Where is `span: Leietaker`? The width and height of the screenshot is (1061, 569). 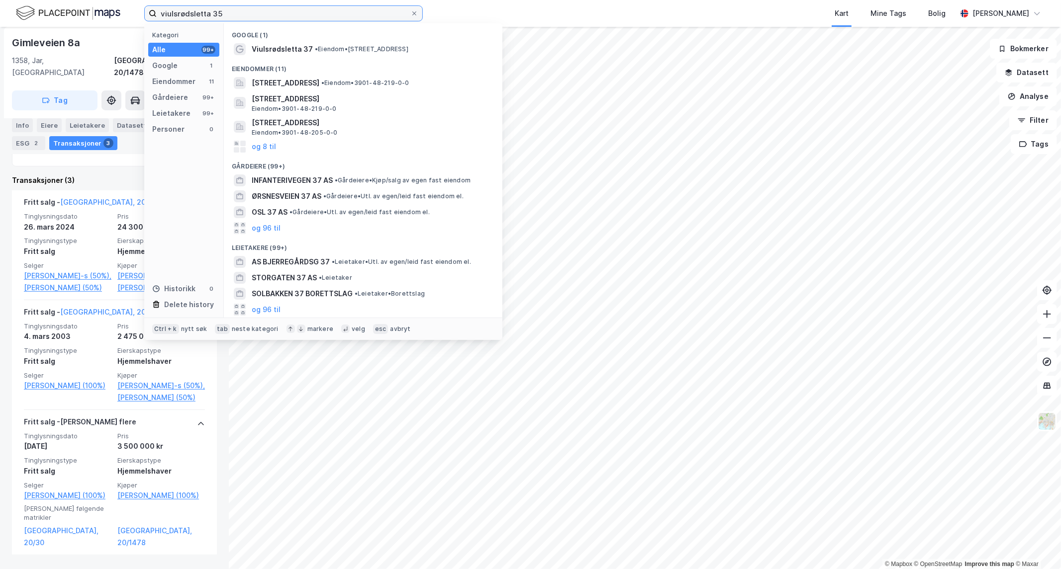 span: Leietaker is located at coordinates (335, 278).